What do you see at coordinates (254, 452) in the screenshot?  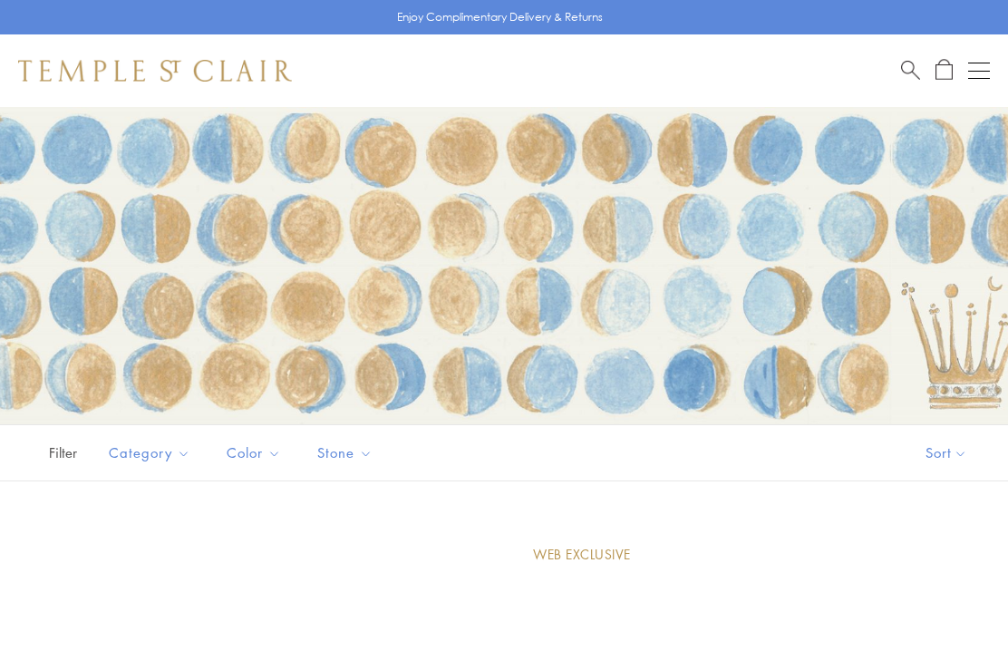 I see `button: Color` at bounding box center [254, 452].